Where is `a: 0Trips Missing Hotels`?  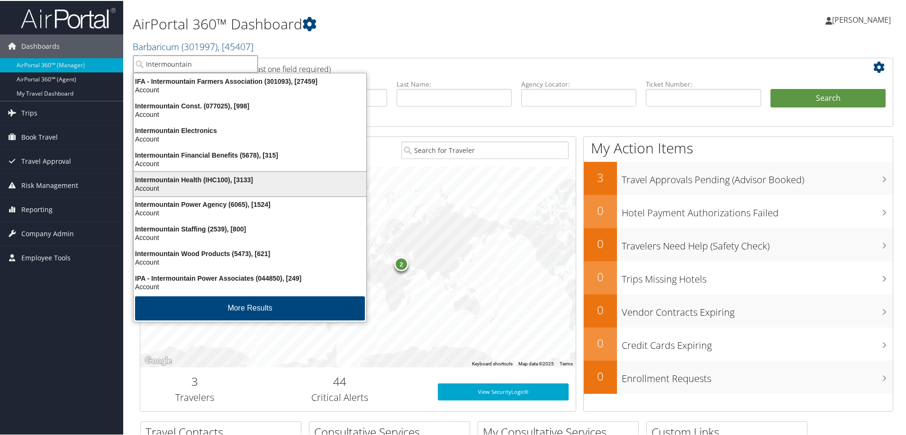
a: 0Trips Missing Hotels is located at coordinates (738, 277).